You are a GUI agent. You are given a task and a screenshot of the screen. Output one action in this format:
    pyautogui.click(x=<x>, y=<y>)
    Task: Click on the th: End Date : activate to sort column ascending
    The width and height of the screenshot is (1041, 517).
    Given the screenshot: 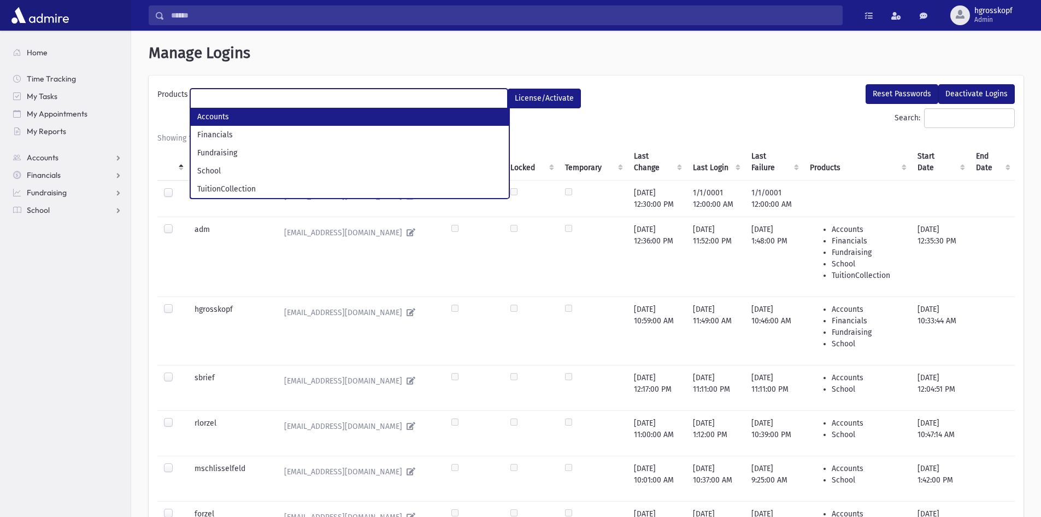 What is the action you would take?
    pyautogui.click(x=992, y=162)
    